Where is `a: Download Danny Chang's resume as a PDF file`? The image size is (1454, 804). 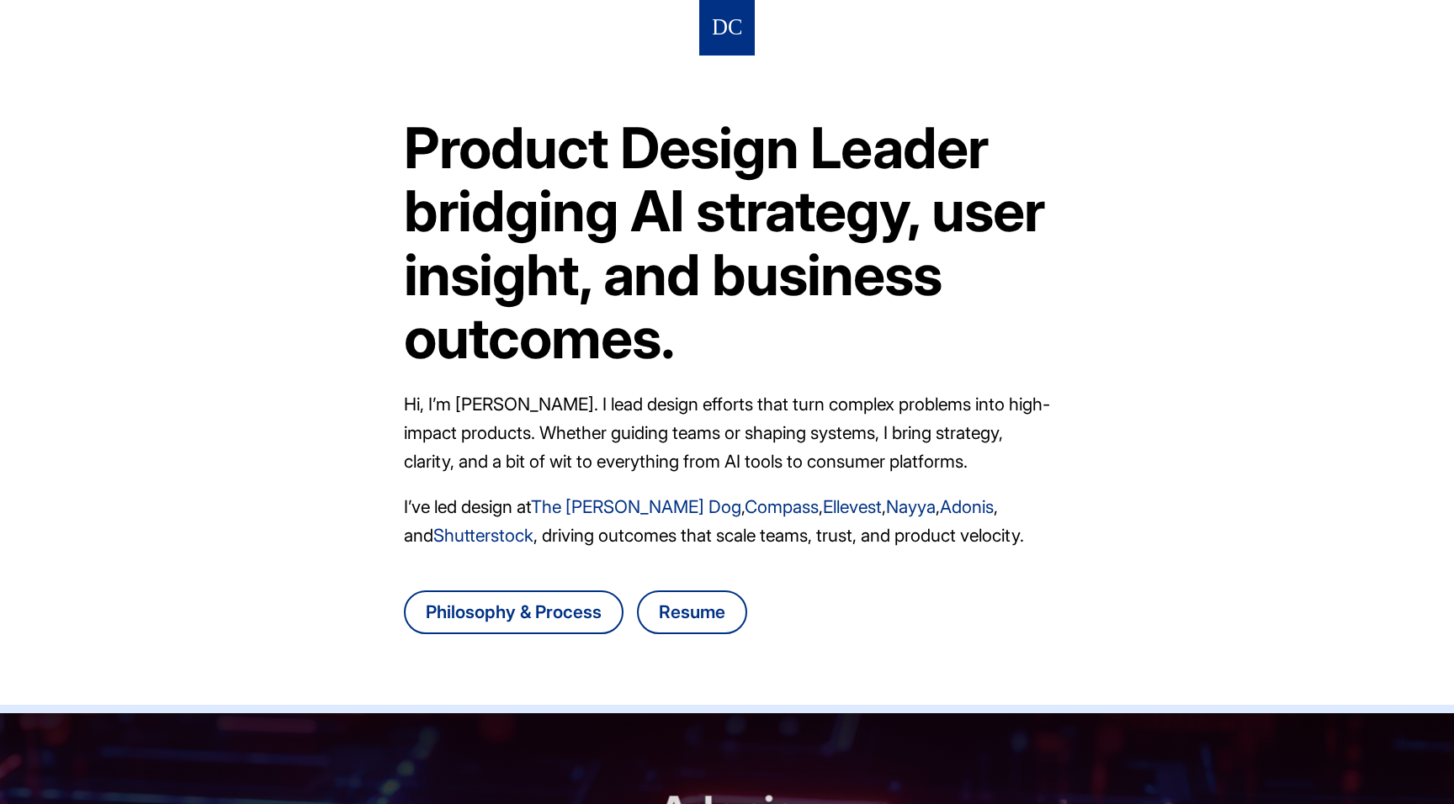
a: Download Danny Chang's resume as a PDF file is located at coordinates (692, 612).